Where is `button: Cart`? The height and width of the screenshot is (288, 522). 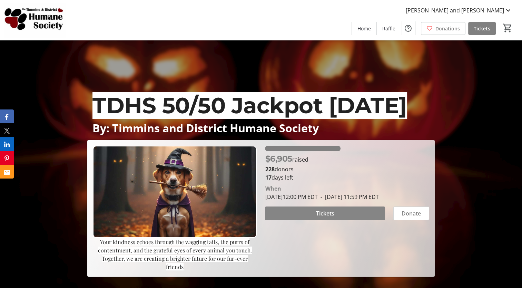
button: Cart is located at coordinates (508, 28).